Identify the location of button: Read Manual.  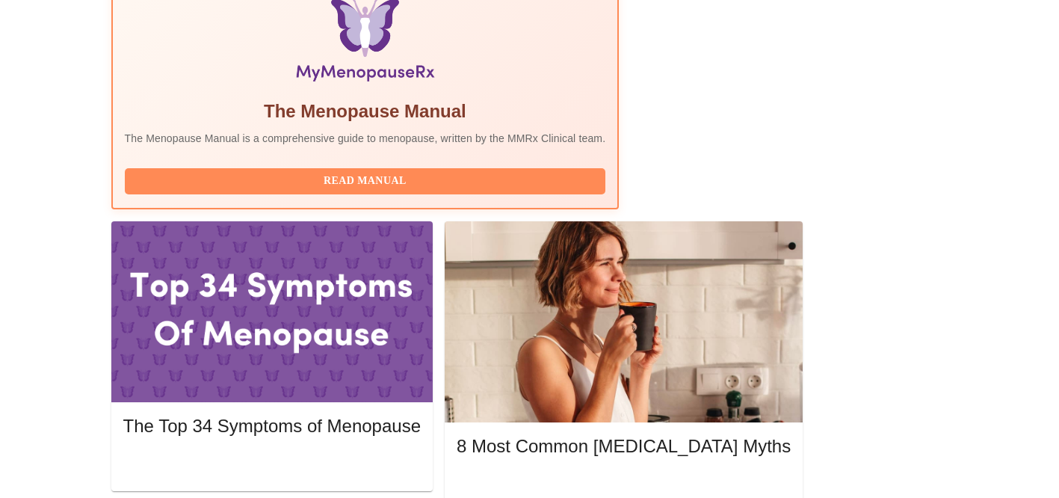
(365, 181).